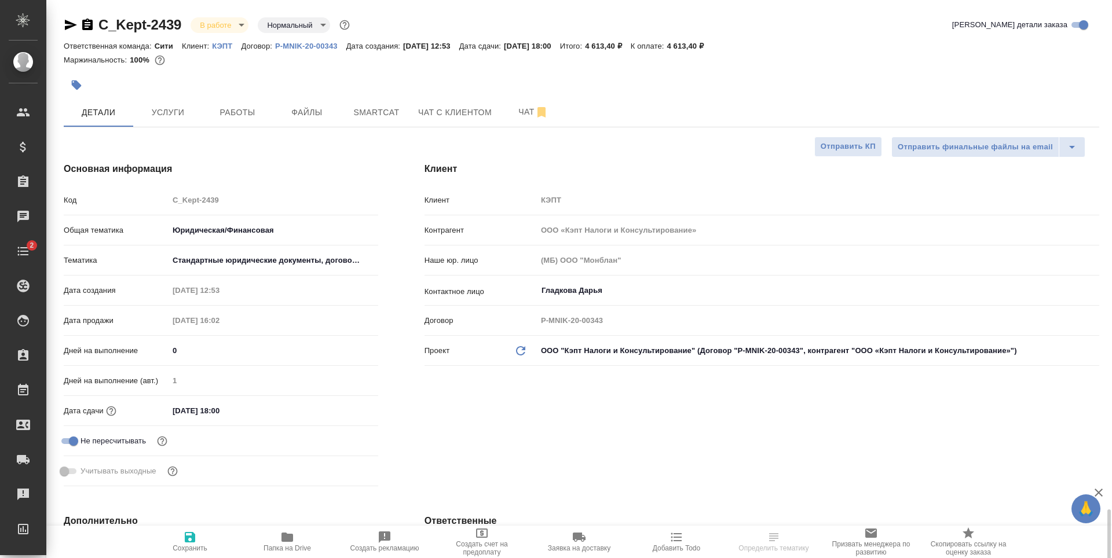  I want to click on span: Скопировать ссылку на оценку заказа, so click(968, 549).